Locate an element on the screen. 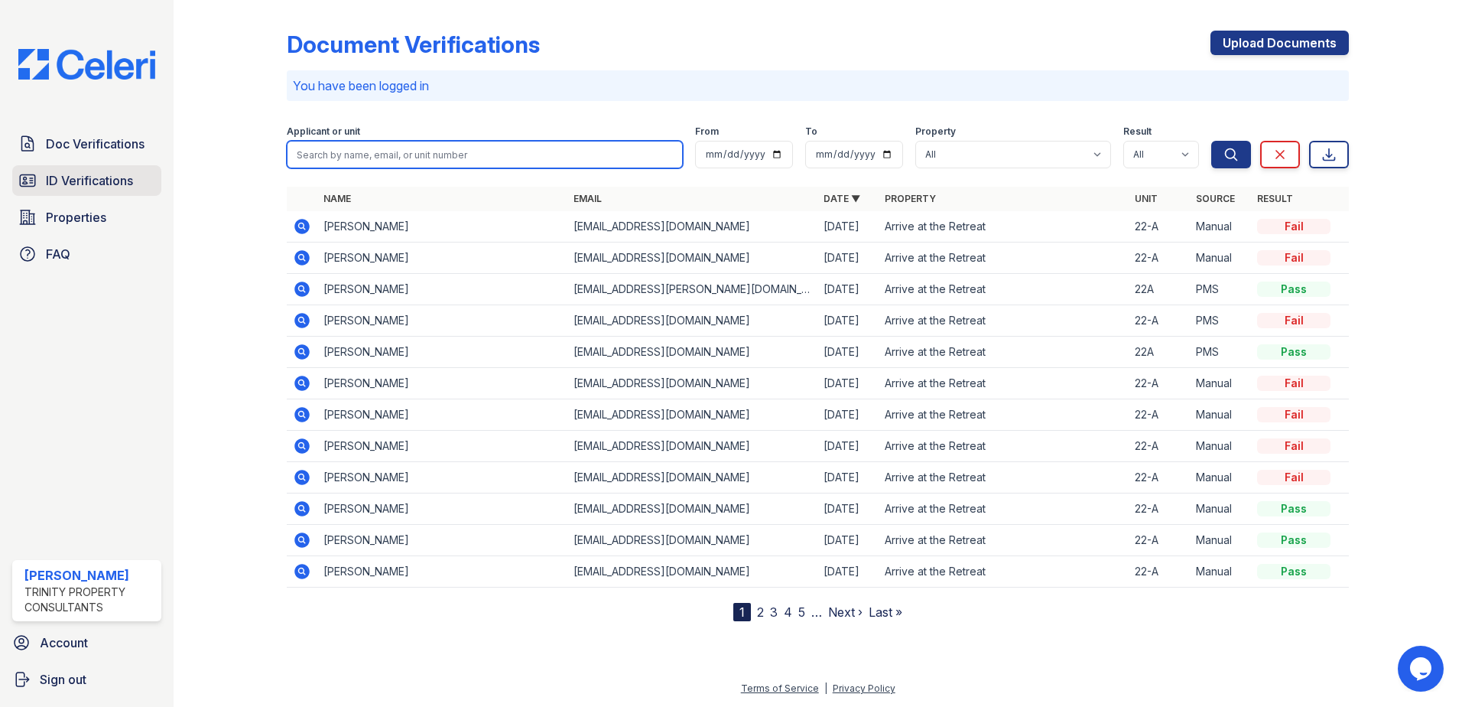 This screenshot has height=707, width=1462. a: Last » is located at coordinates (886, 612).